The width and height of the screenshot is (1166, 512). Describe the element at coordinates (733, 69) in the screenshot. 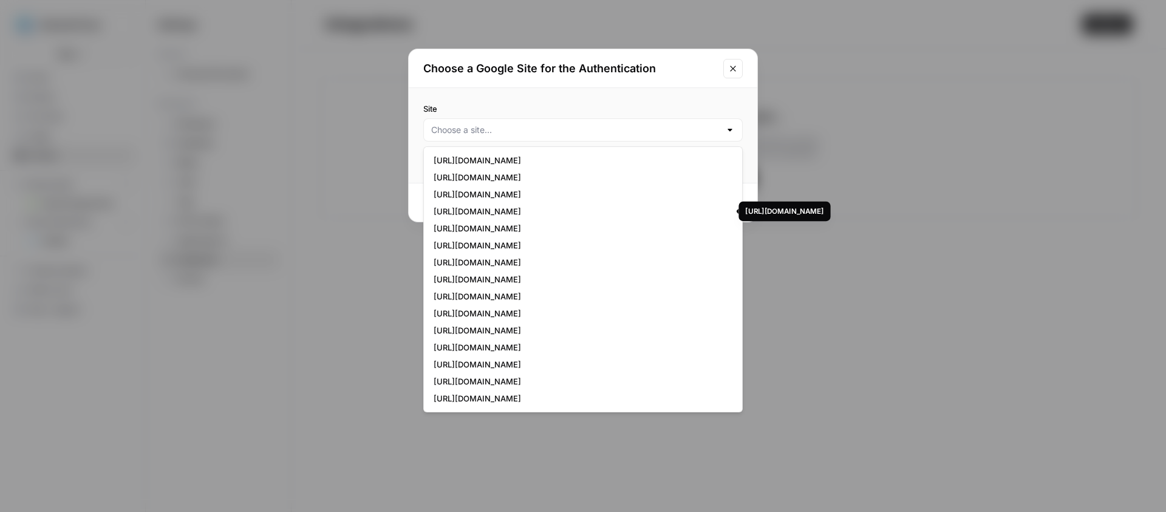

I see `button: Close modal` at that location.